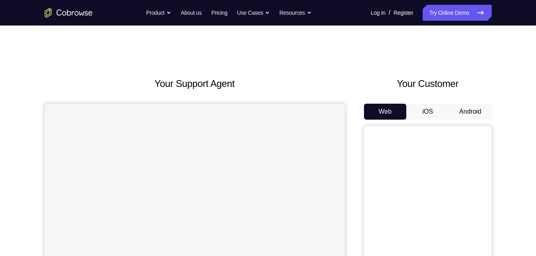  What do you see at coordinates (191, 13) in the screenshot?
I see `a: About us` at bounding box center [191, 13].